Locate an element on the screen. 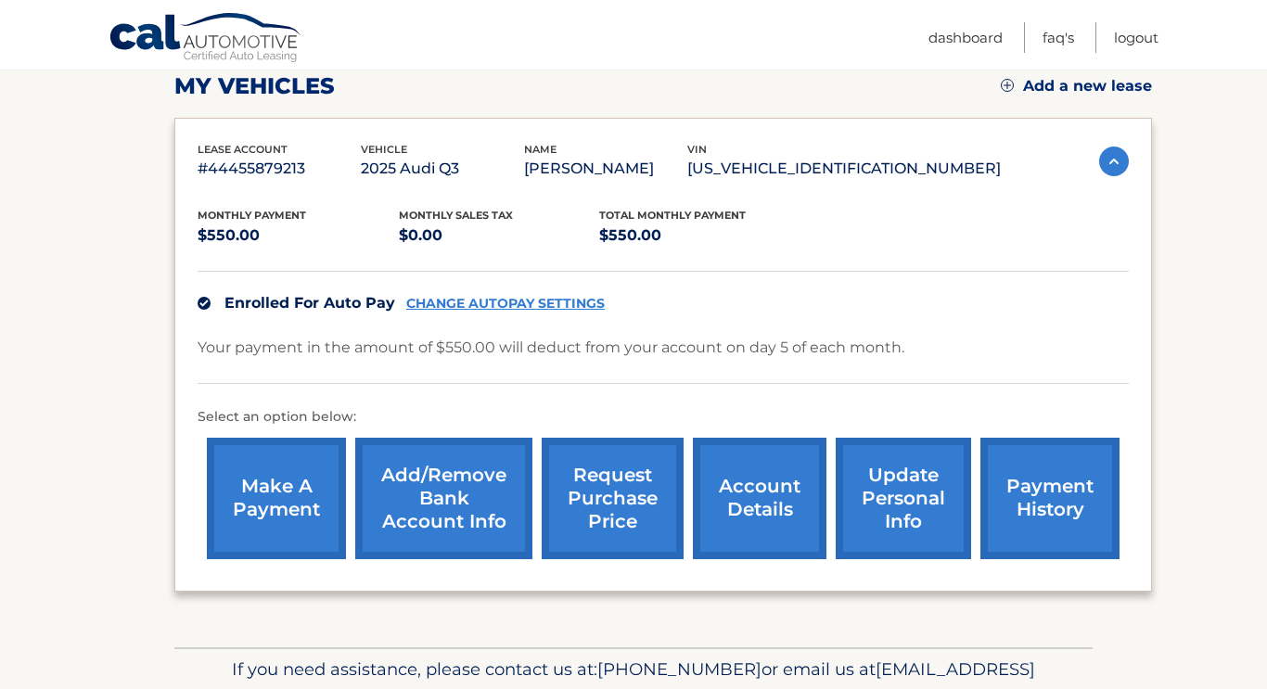  a: update personal info is located at coordinates (903, 498).